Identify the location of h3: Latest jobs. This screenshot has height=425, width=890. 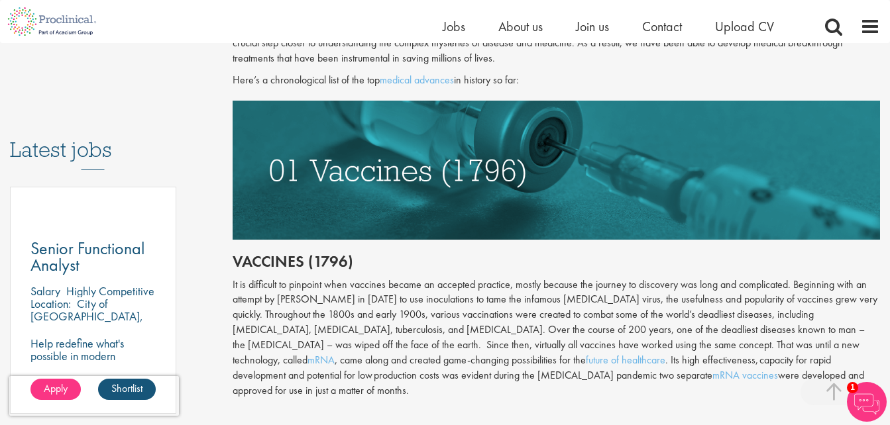
(93, 138).